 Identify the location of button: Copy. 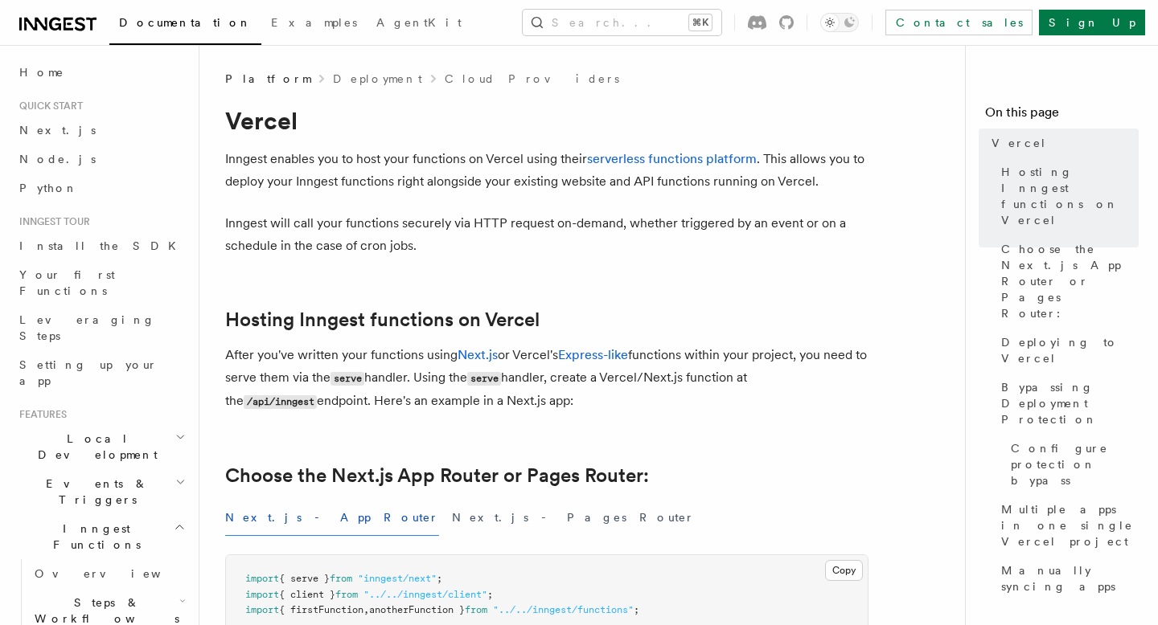
(843, 571).